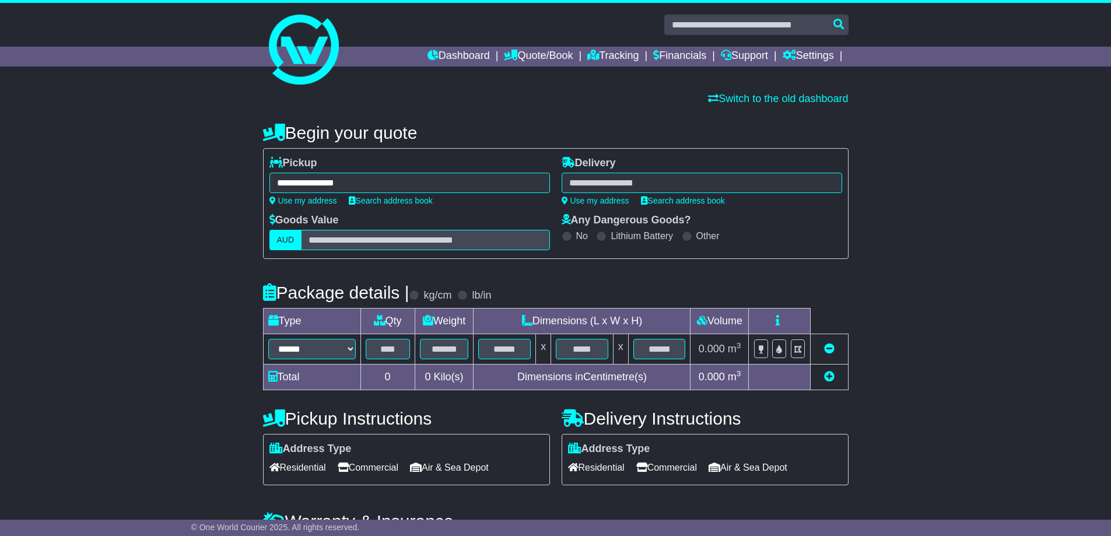 The width and height of the screenshot is (1111, 536). What do you see at coordinates (778, 99) in the screenshot?
I see `a: Switch to the old dashboard` at bounding box center [778, 99].